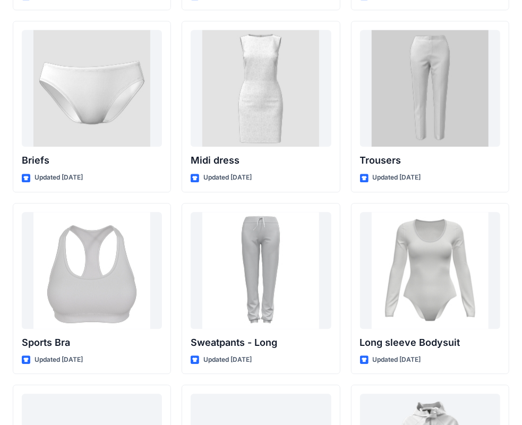 This screenshot has height=425, width=522. What do you see at coordinates (261, 270) in the screenshot?
I see `a: Sweatpants - Long` at bounding box center [261, 270].